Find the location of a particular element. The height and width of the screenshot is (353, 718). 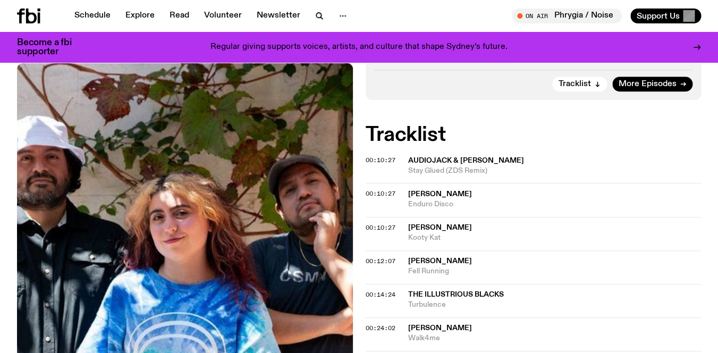

span: Tracklist is located at coordinates (574, 84).